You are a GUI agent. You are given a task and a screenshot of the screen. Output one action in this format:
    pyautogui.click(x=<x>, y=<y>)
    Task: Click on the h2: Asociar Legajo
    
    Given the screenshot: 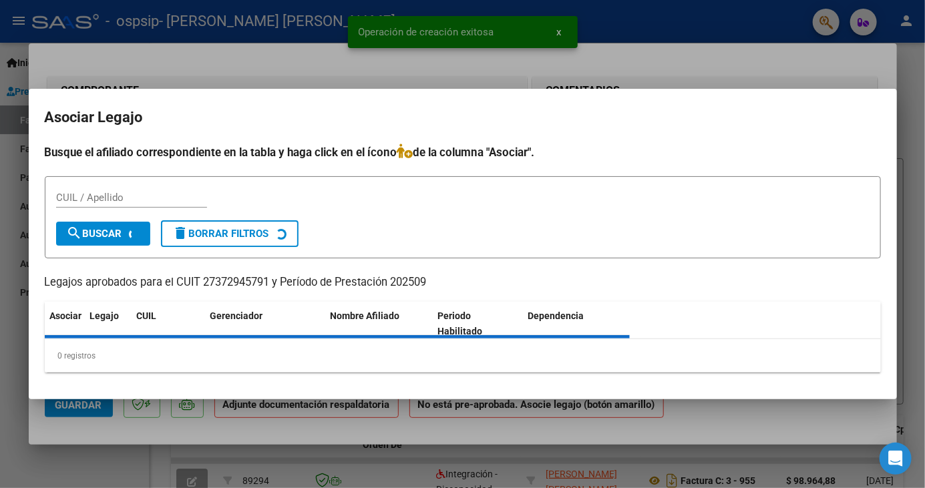 What is the action you would take?
    pyautogui.click(x=463, y=118)
    